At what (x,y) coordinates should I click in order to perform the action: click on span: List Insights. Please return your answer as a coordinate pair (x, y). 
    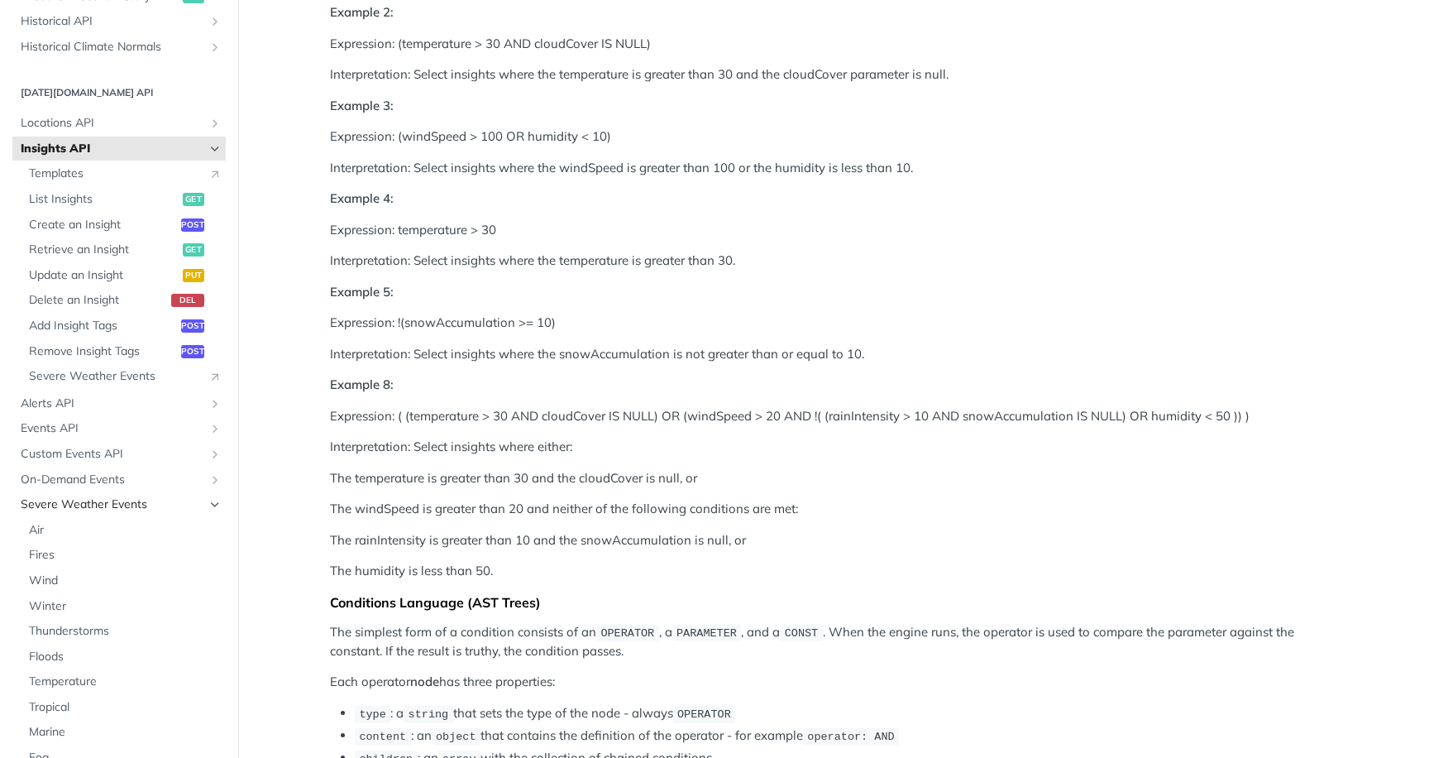
    Looking at the image, I should click on (103, 199).